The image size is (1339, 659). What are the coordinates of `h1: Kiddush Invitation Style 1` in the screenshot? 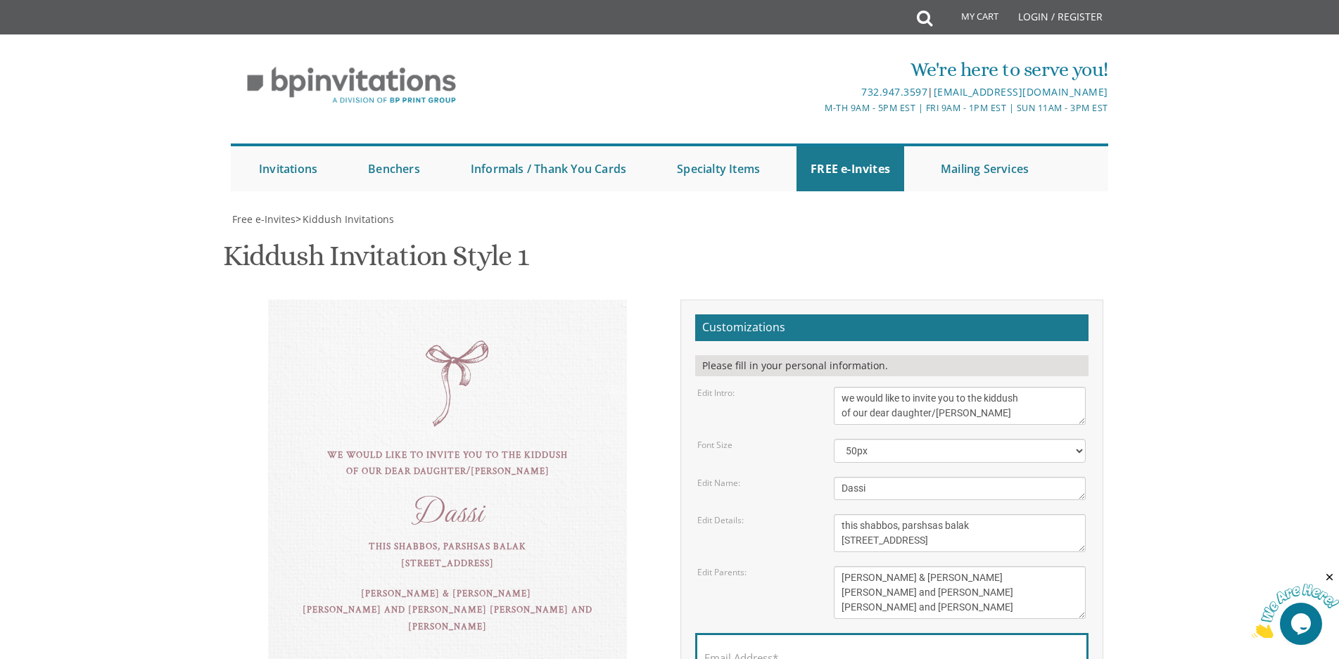 It's located at (376, 261).